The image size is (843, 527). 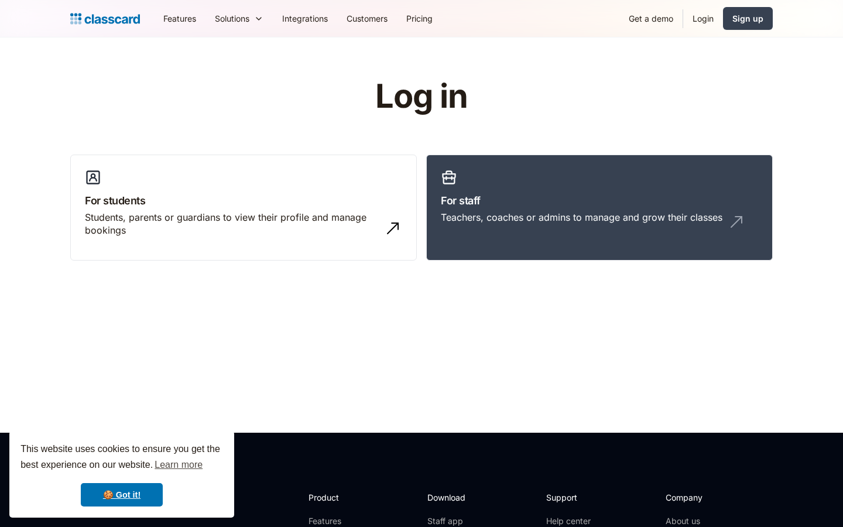 I want to click on h3: For students, so click(x=244, y=200).